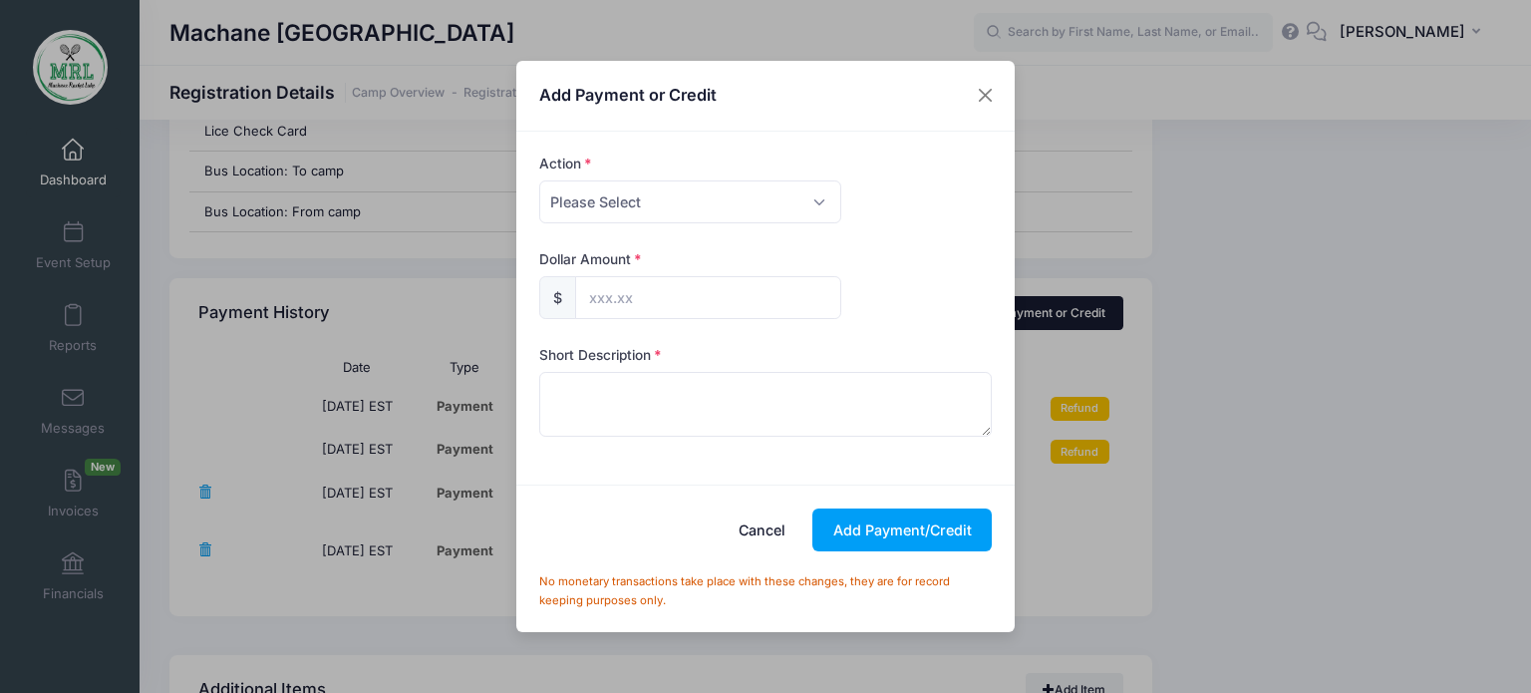  What do you see at coordinates (985, 96) in the screenshot?
I see `button: Close` at bounding box center [985, 96].